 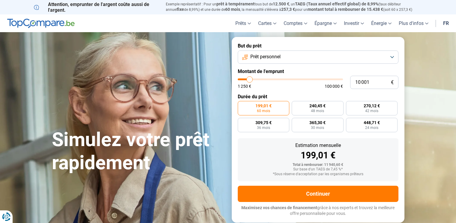 What do you see at coordinates (96, 7) in the screenshot?
I see `p: Attention, emprunter de l'argent coûte aussi de l'argent.` at bounding box center [96, 7].